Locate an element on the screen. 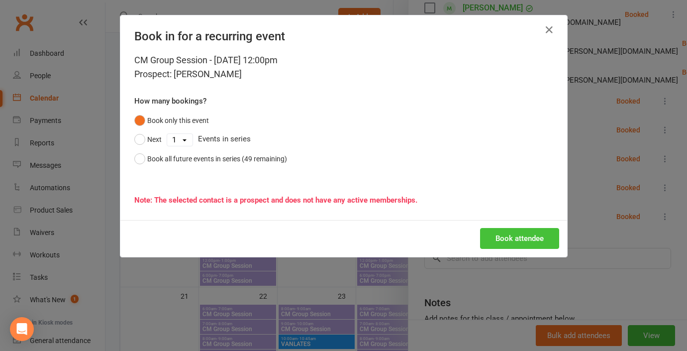 The height and width of the screenshot is (351, 687). div: Note: The selected contact is a prospect and does not have any active memberships. is located at coordinates (344, 200).